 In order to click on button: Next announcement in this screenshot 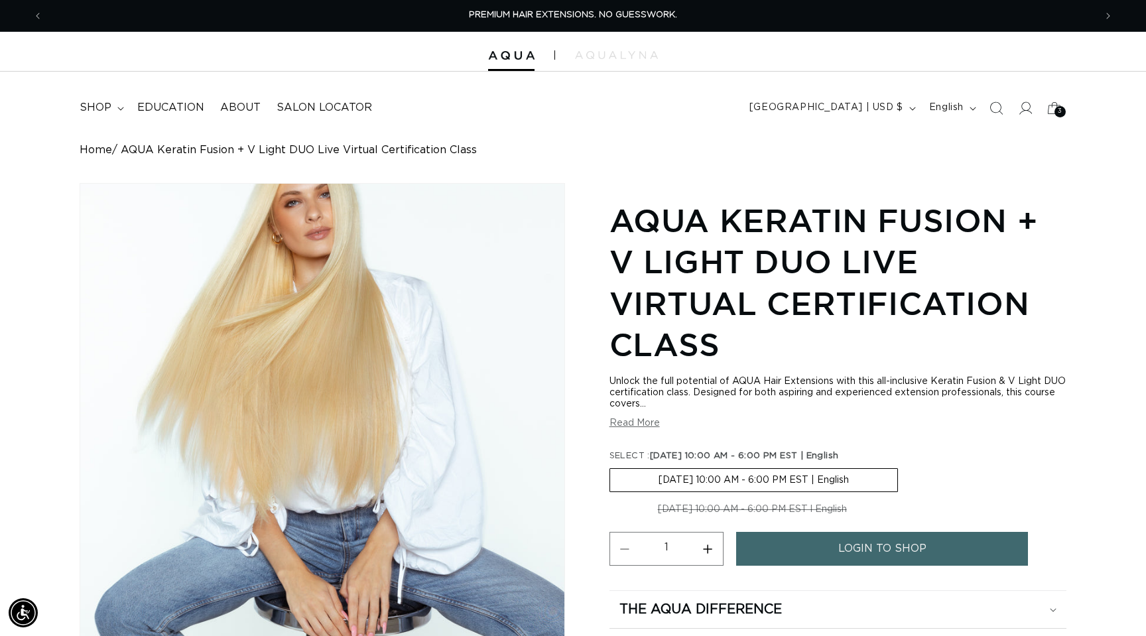, I will do `click(1108, 16)`.